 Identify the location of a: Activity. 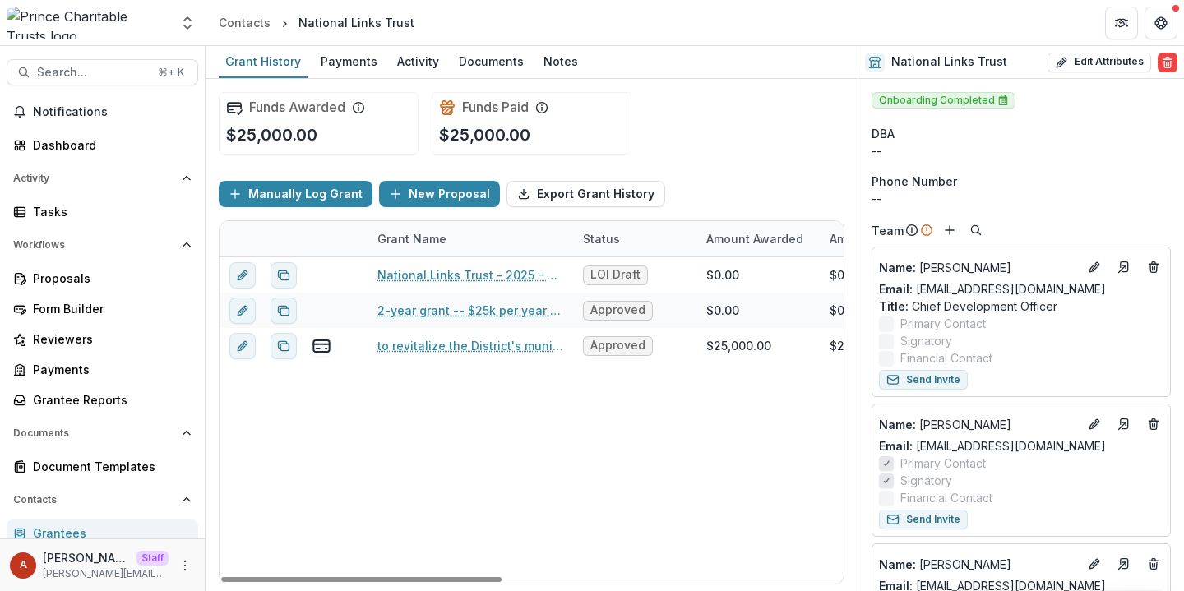
(418, 62).